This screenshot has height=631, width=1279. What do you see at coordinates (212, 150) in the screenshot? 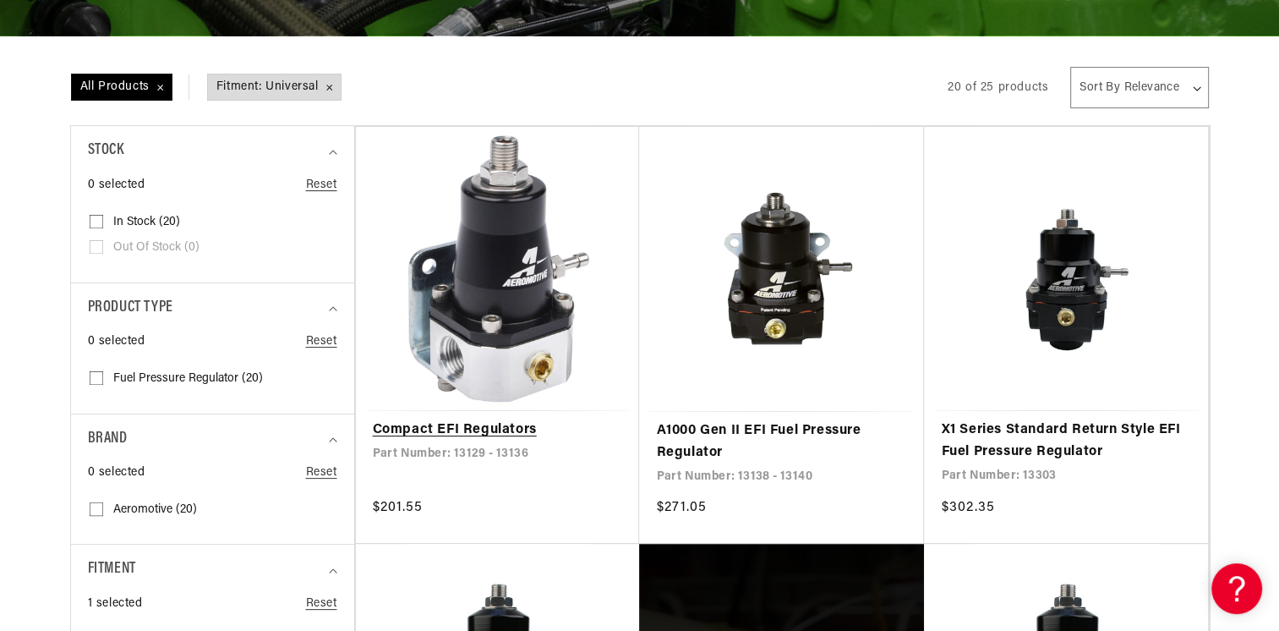
I see `summary: Stock (0 selected)` at bounding box center [212, 150].